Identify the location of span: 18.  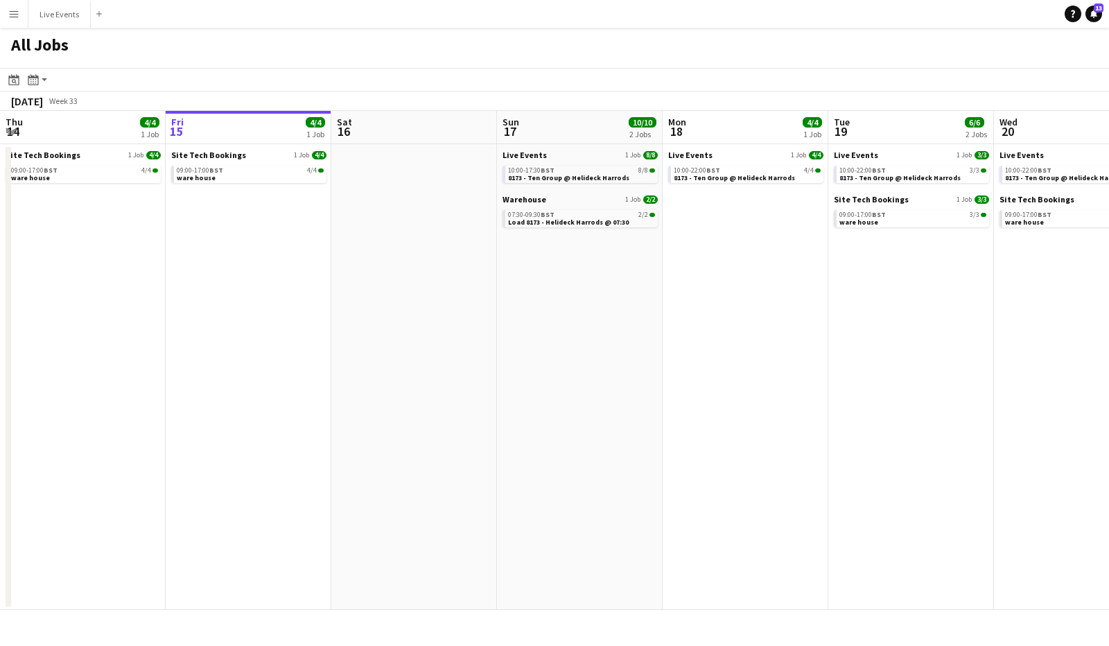
(676, 131).